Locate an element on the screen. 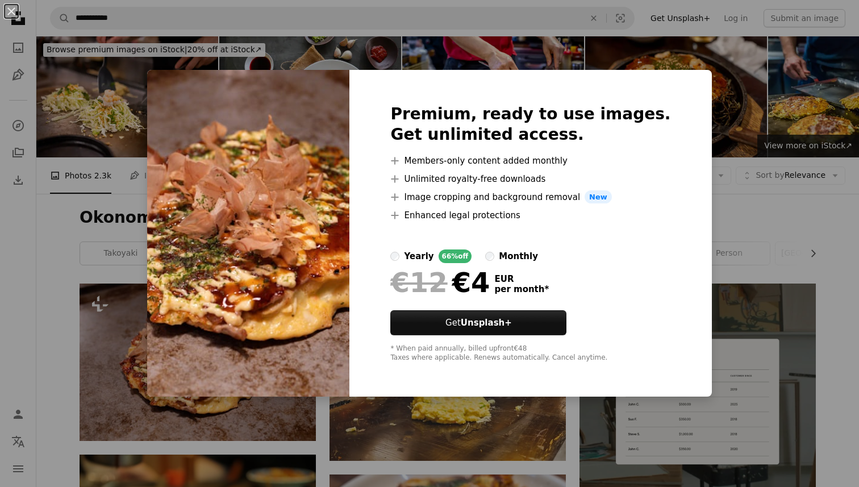 The image size is (859, 487). li: Image cropping and background removal is located at coordinates (530, 197).